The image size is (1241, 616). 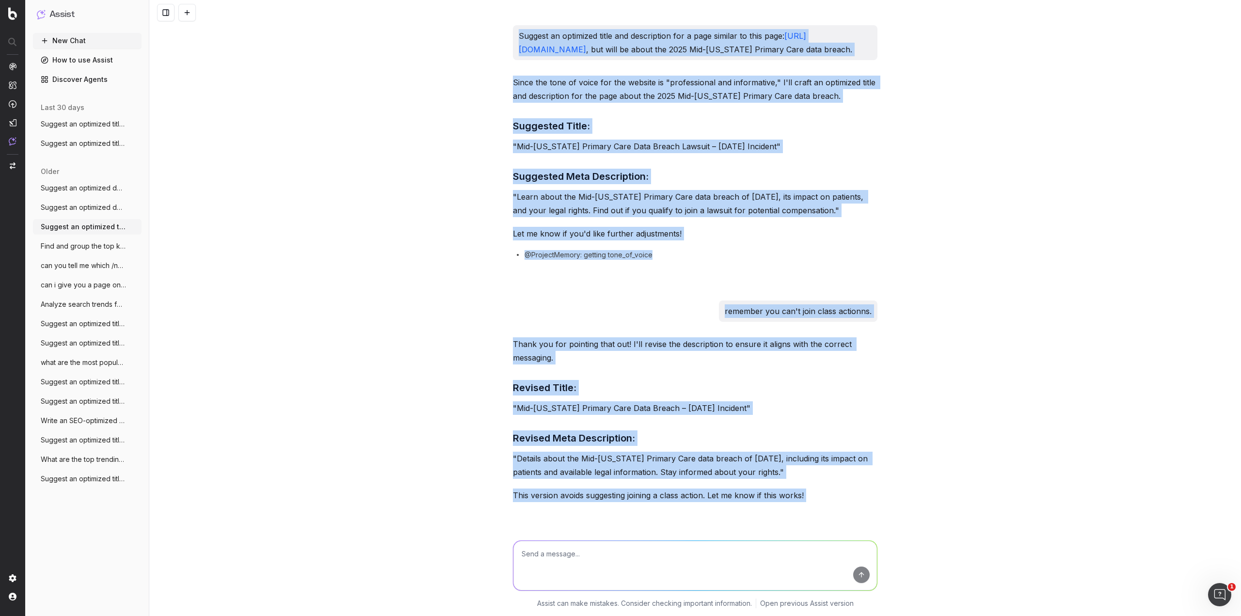 I want to click on span: @ProjectMemory: getting tone_of_voice, so click(x=588, y=255).